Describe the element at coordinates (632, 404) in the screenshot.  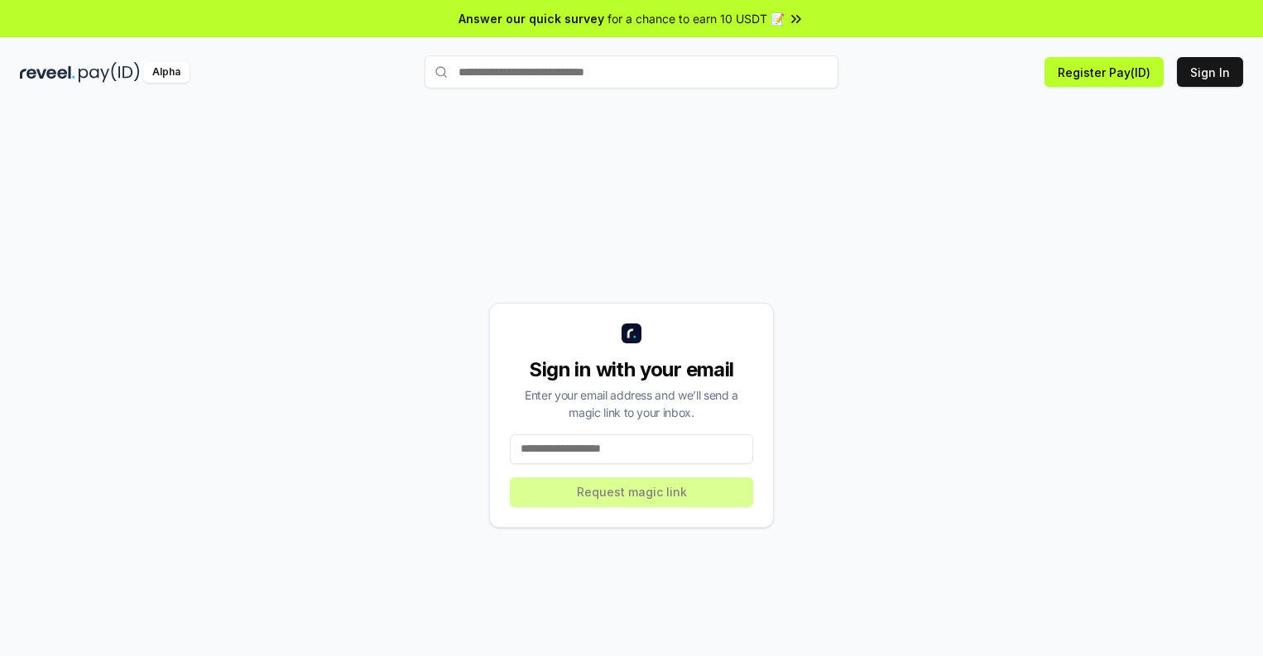
I see `div: Enter your email address and we’ll send a magic link to your inbox.` at that location.